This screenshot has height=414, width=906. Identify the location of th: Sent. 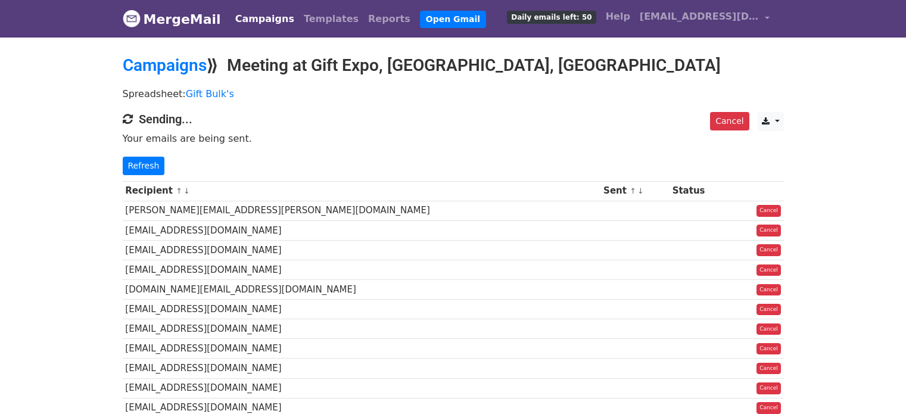
(635, 191).